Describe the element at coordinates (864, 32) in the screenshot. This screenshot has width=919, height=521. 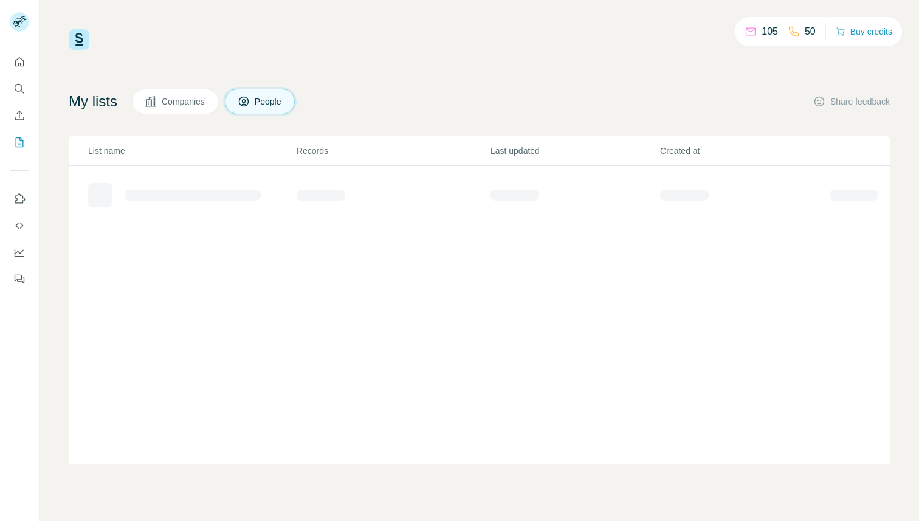
I see `button: Buy credits` at that location.